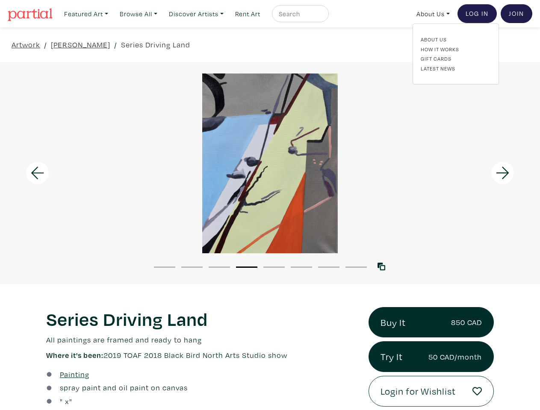 Image resolution: width=540 pixels, height=410 pixels. What do you see at coordinates (196, 14) in the screenshot?
I see `a: Discover Artists` at bounding box center [196, 14].